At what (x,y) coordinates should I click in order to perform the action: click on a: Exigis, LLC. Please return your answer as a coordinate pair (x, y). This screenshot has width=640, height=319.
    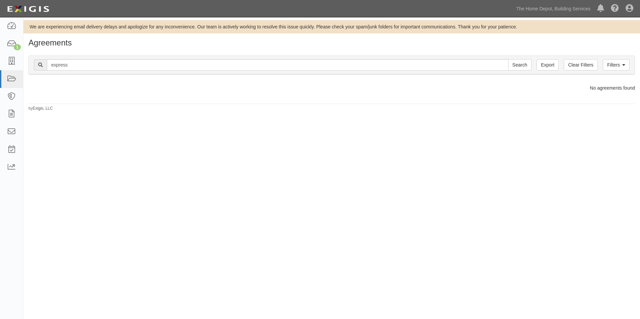
    Looking at the image, I should click on (43, 109).